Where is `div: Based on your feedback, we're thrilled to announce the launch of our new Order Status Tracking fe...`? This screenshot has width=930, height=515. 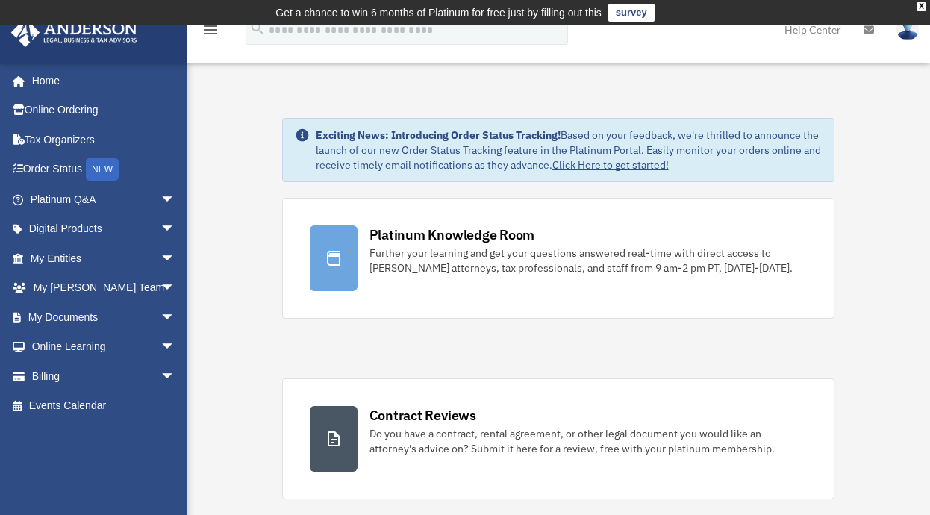 div: Based on your feedback, we're thrilled to announce the launch of our new Order Status Tracking fe... is located at coordinates (569, 150).